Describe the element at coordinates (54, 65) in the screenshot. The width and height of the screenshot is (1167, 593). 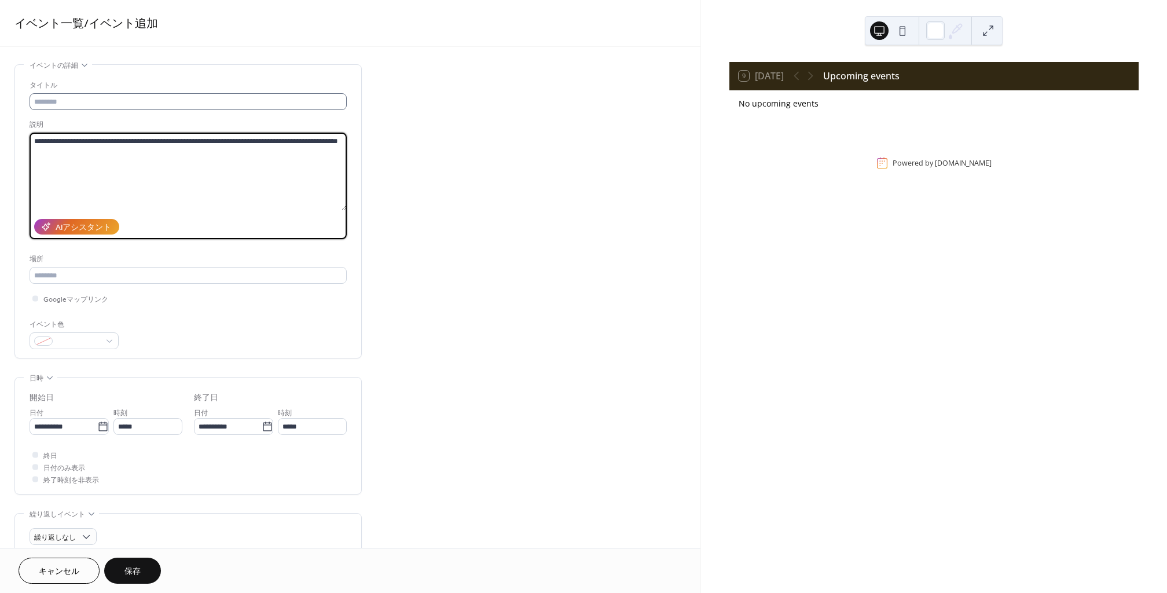
I see `span: イベントの詳細` at that location.